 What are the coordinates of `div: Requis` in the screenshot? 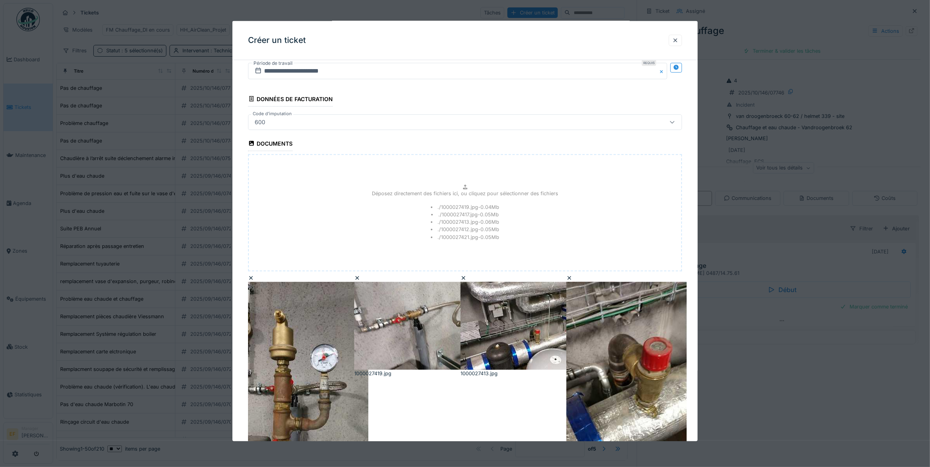 It's located at (649, 63).